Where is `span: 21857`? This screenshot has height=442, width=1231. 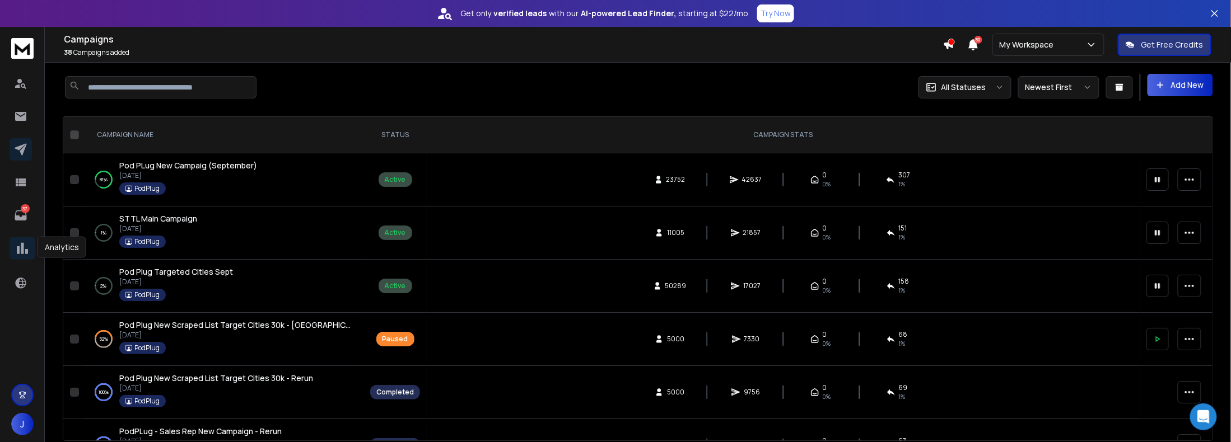 span: 21857 is located at coordinates (752, 233).